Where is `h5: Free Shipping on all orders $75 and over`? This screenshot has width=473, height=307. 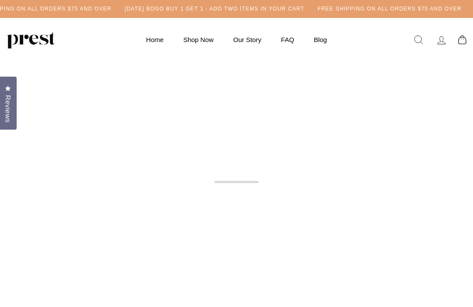 h5: Free Shipping on all orders $75 and over is located at coordinates (389, 9).